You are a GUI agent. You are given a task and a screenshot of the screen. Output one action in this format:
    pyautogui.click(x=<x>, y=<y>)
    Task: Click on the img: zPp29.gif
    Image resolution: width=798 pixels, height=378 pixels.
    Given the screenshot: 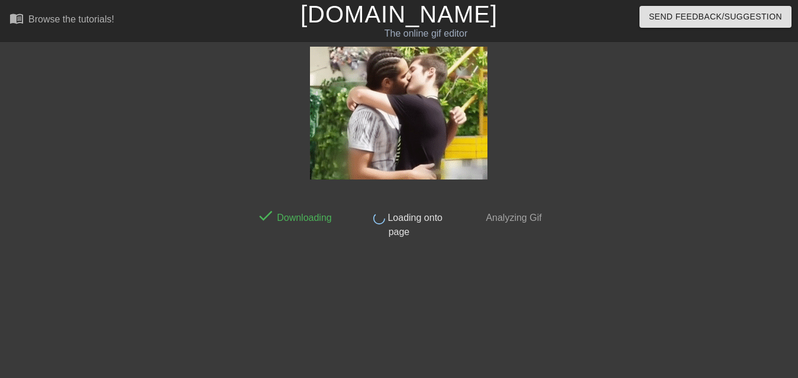 What is the action you would take?
    pyautogui.click(x=398, y=113)
    